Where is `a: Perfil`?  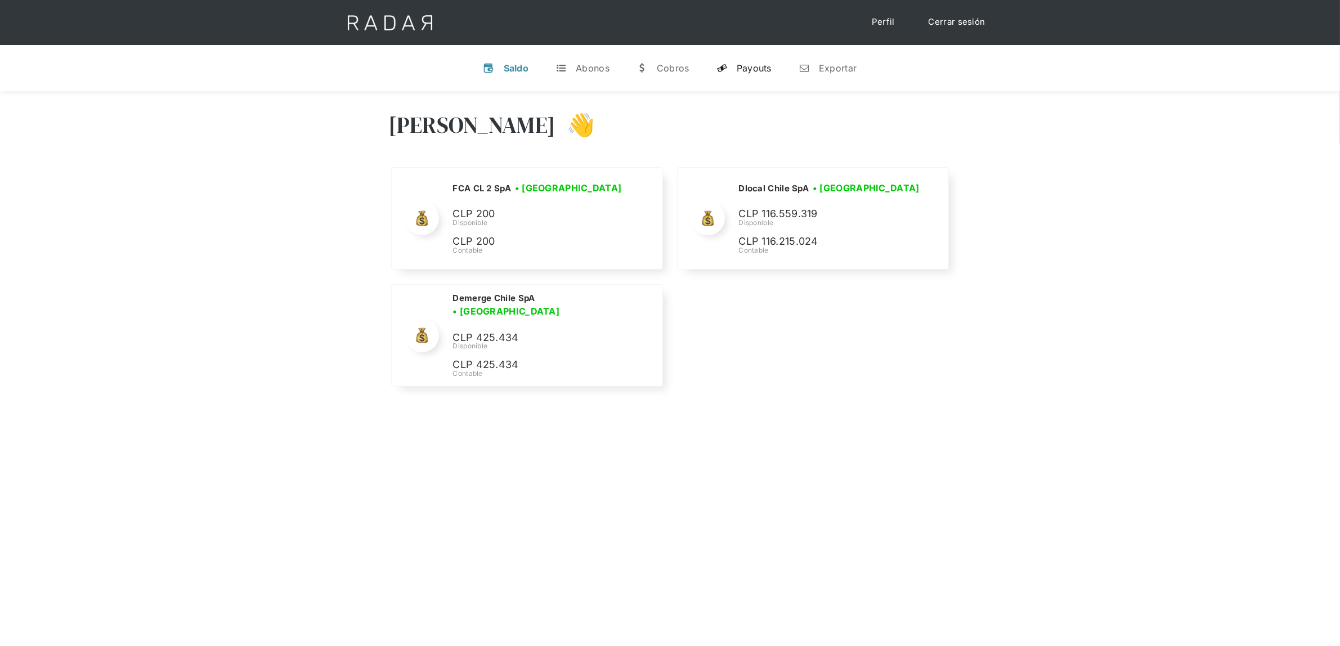 a: Perfil is located at coordinates (883, 22).